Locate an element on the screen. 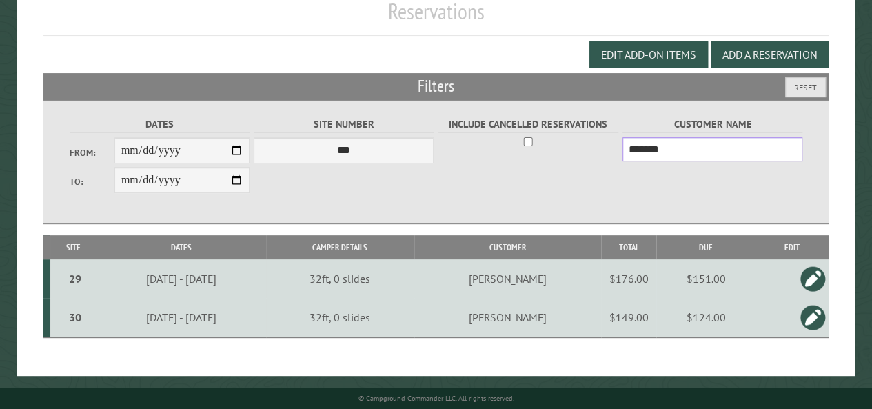  td: $151.00 is located at coordinates (706, 278).